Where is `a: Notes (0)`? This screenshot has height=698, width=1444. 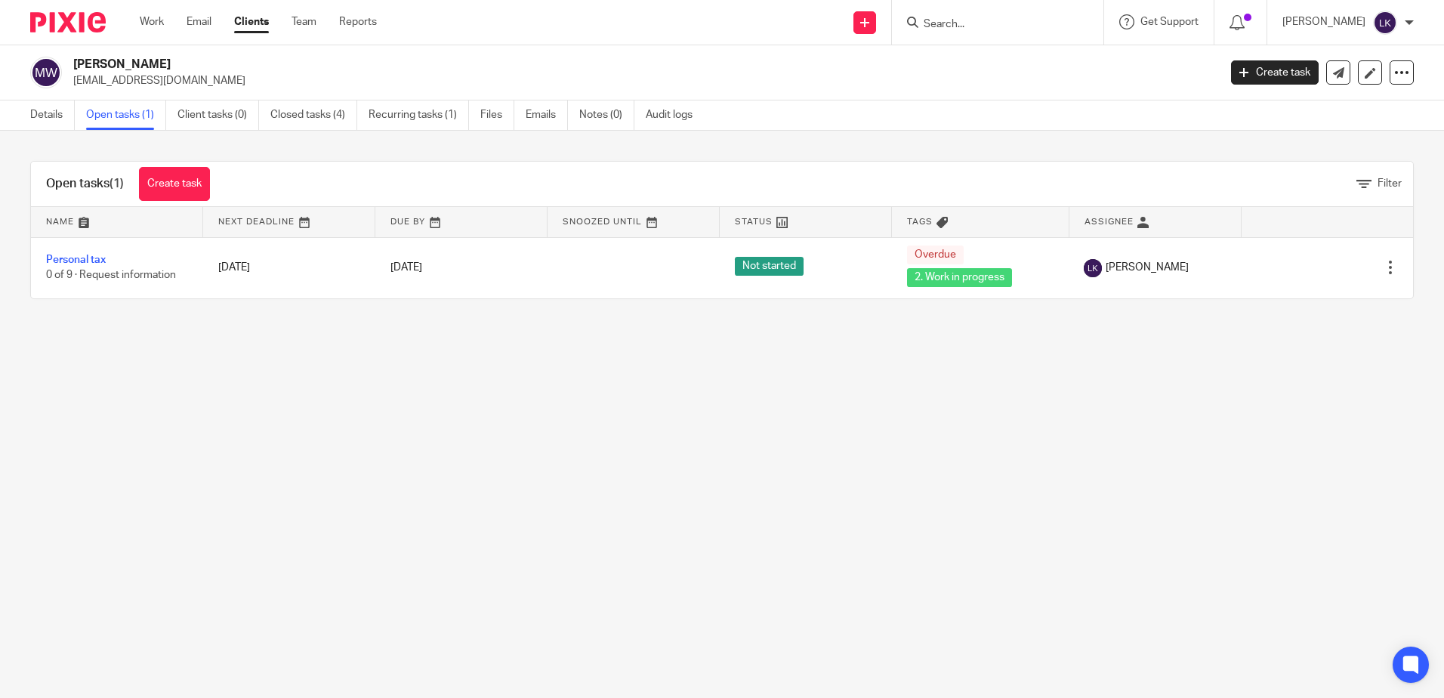
a: Notes (0) is located at coordinates (606, 115).